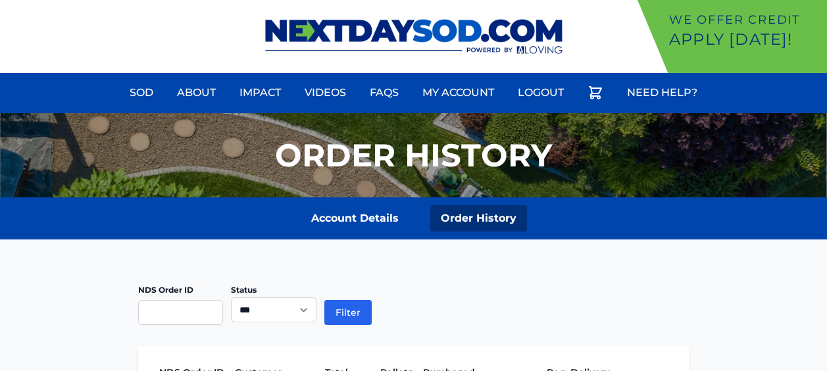 Image resolution: width=827 pixels, height=371 pixels. Describe the element at coordinates (745, 20) in the screenshot. I see `p: We offer Credit` at that location.